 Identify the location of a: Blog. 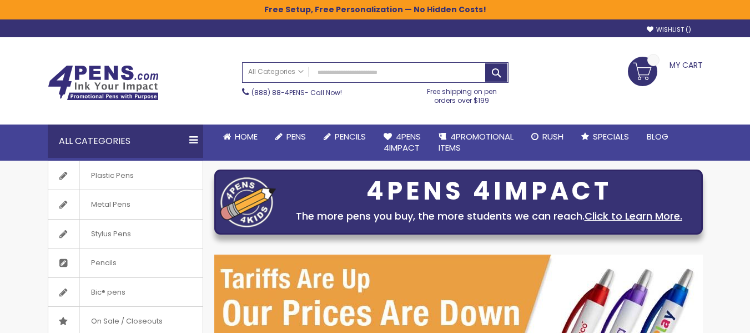
(657, 137).